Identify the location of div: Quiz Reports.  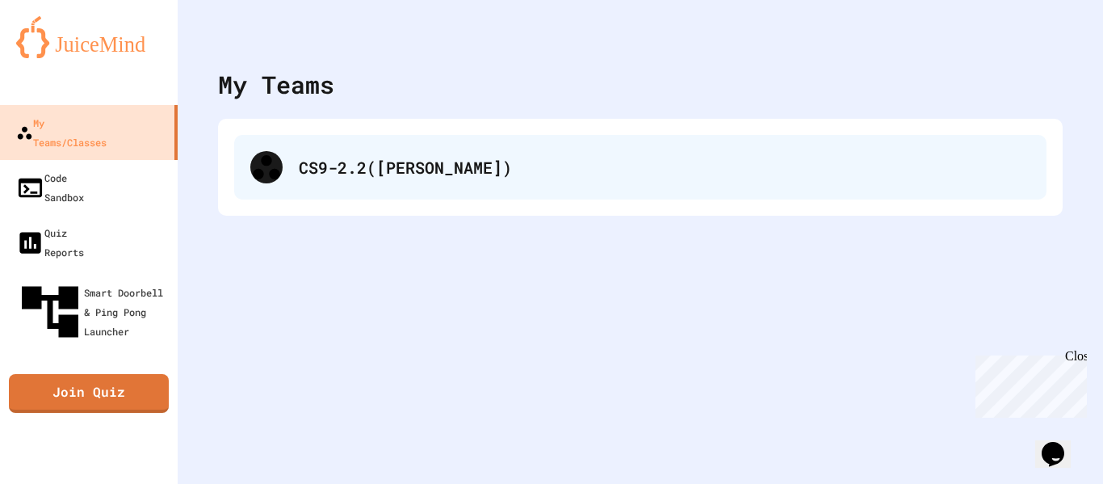
(50, 242).